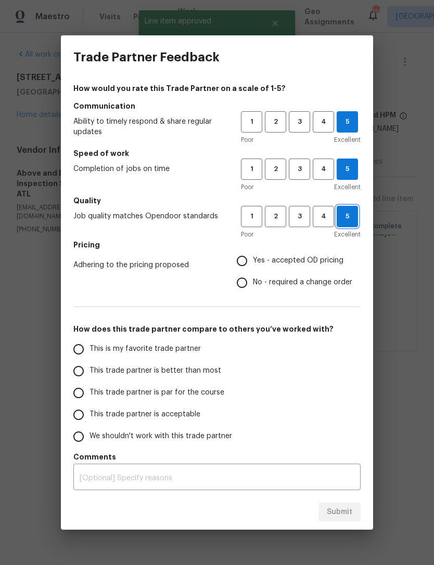 Image resolution: width=434 pixels, height=565 pixels. I want to click on h5: Comments, so click(217, 457).